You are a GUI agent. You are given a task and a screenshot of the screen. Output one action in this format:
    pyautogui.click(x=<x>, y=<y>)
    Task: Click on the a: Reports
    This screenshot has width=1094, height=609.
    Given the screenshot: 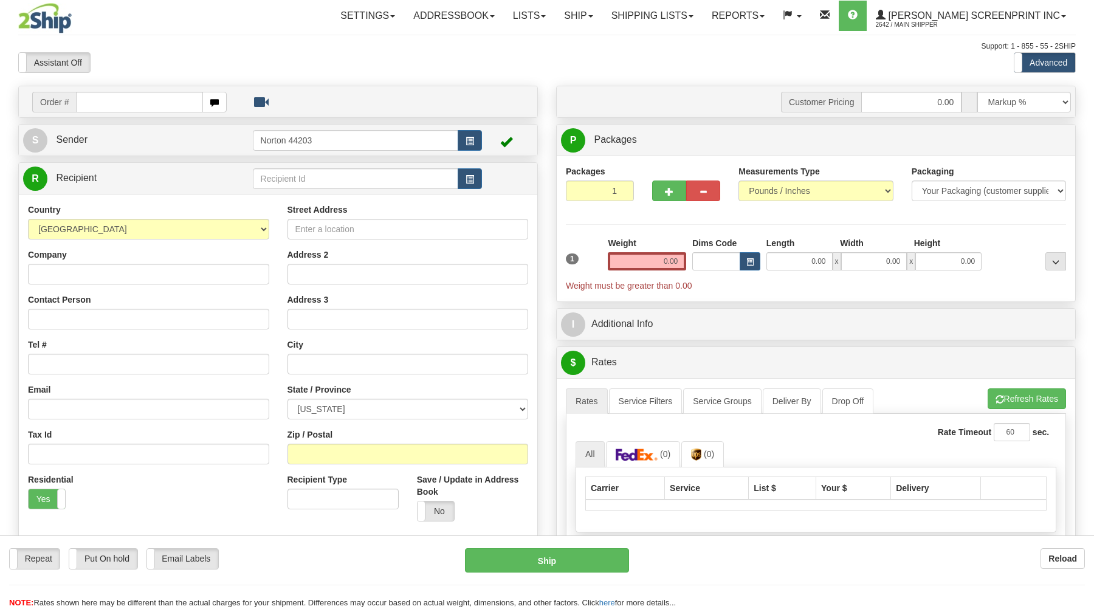 What is the action you would take?
    pyautogui.click(x=738, y=16)
    